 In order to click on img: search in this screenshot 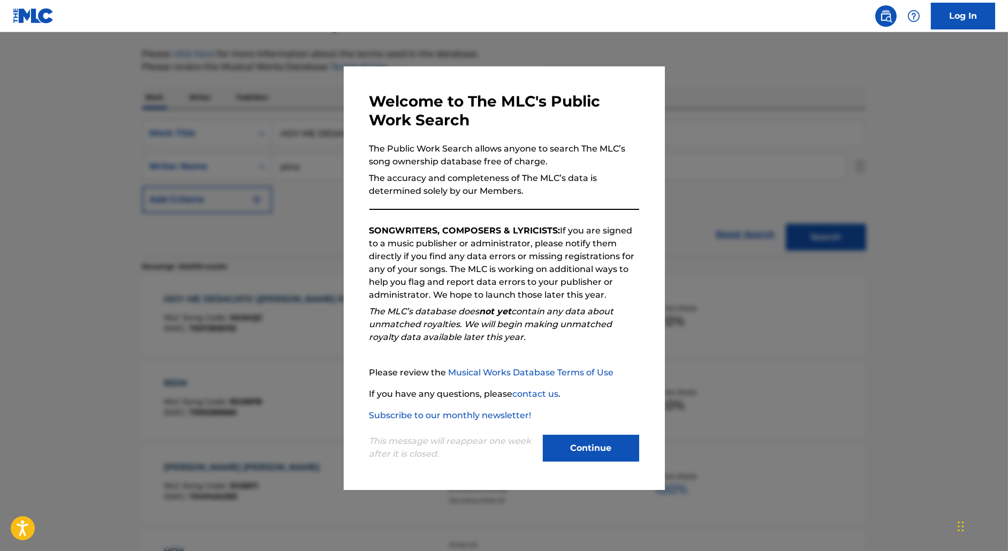, I will do `click(886, 16)`.